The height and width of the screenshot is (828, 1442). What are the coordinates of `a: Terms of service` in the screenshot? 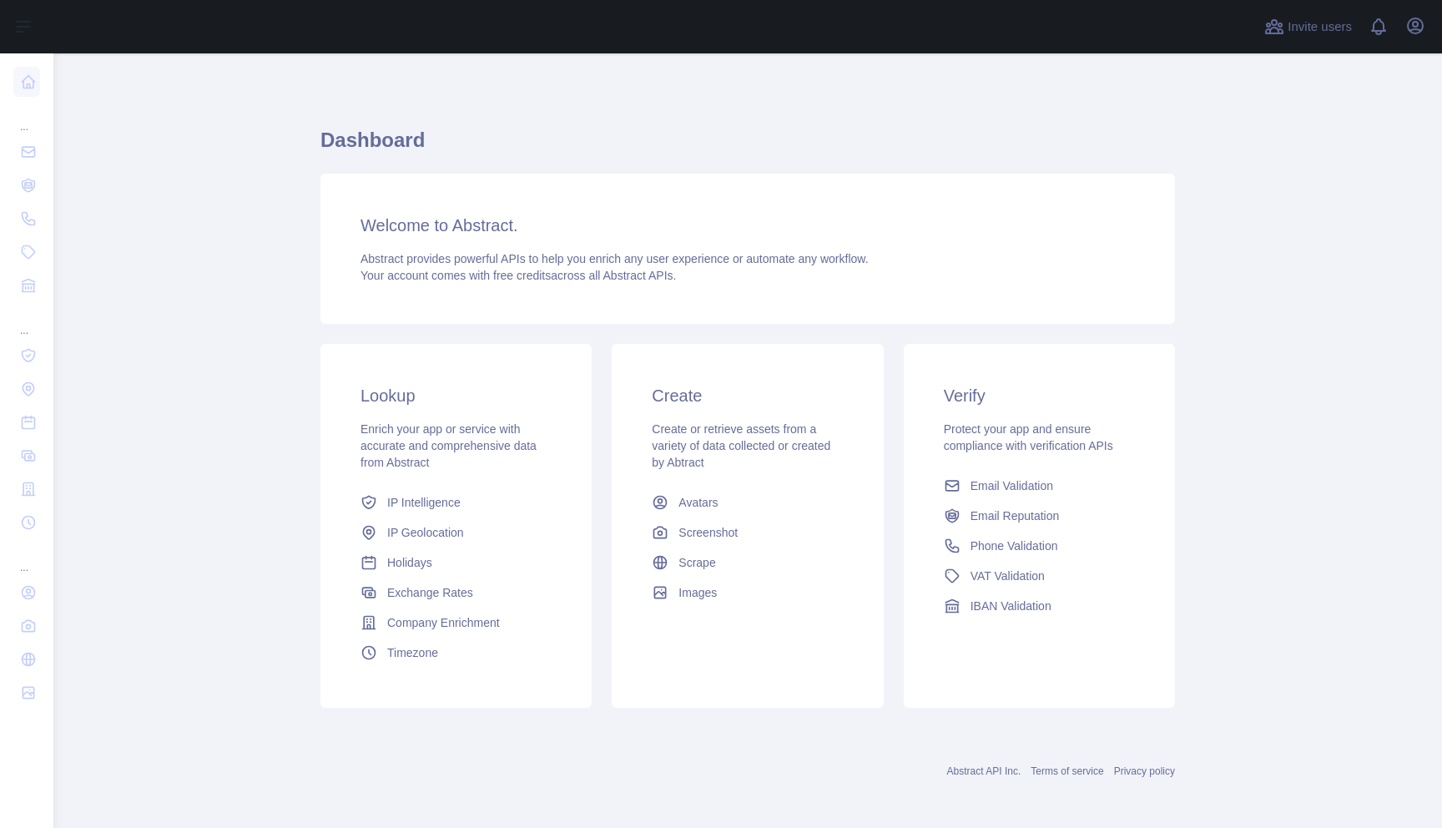 It's located at (1066, 771).